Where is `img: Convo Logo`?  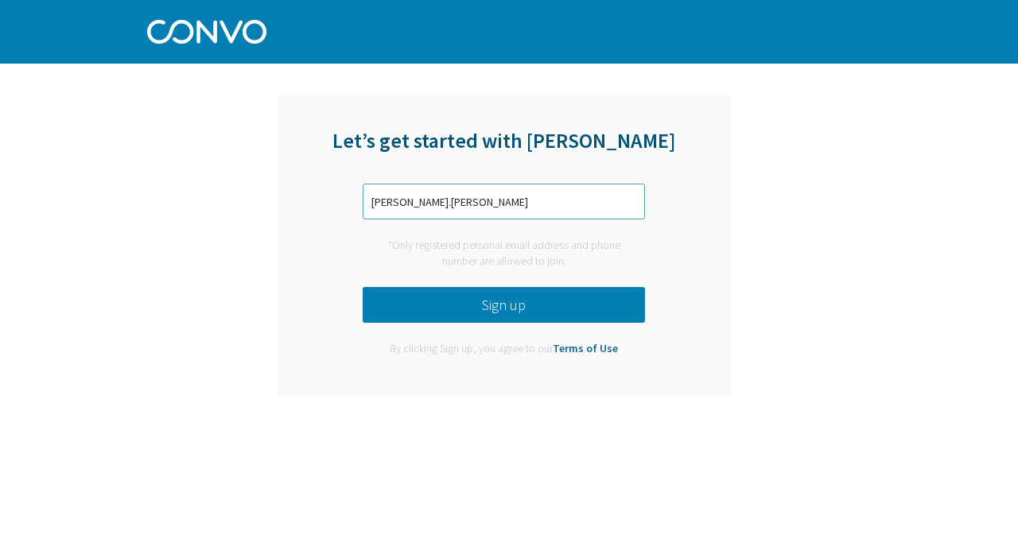
img: Convo Logo is located at coordinates (207, 29).